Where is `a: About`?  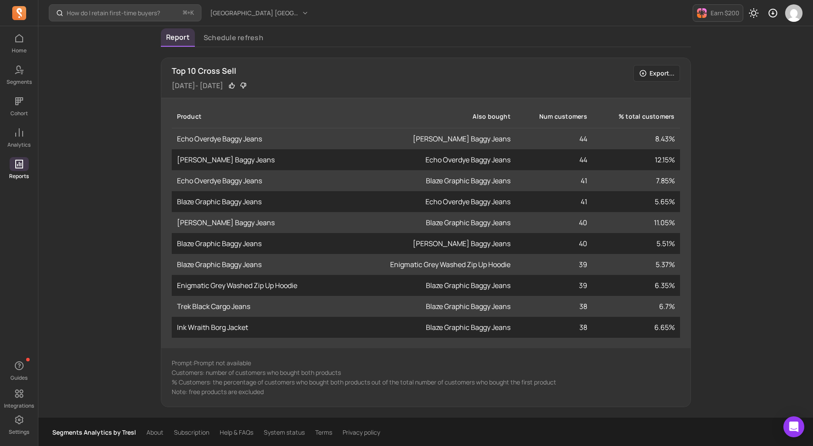 a: About is located at coordinates (155, 432).